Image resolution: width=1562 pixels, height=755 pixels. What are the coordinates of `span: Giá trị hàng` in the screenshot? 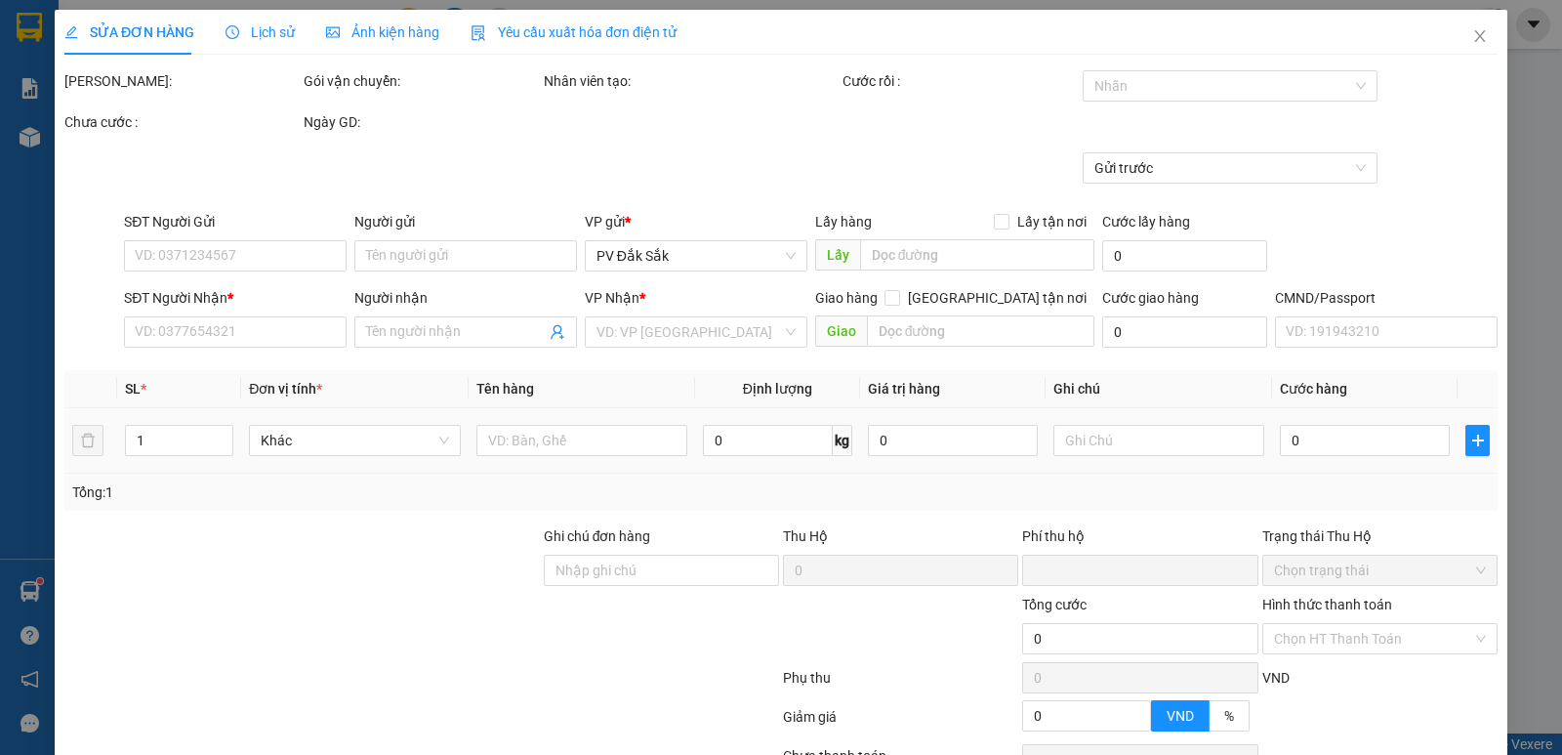 It's located at (904, 389).